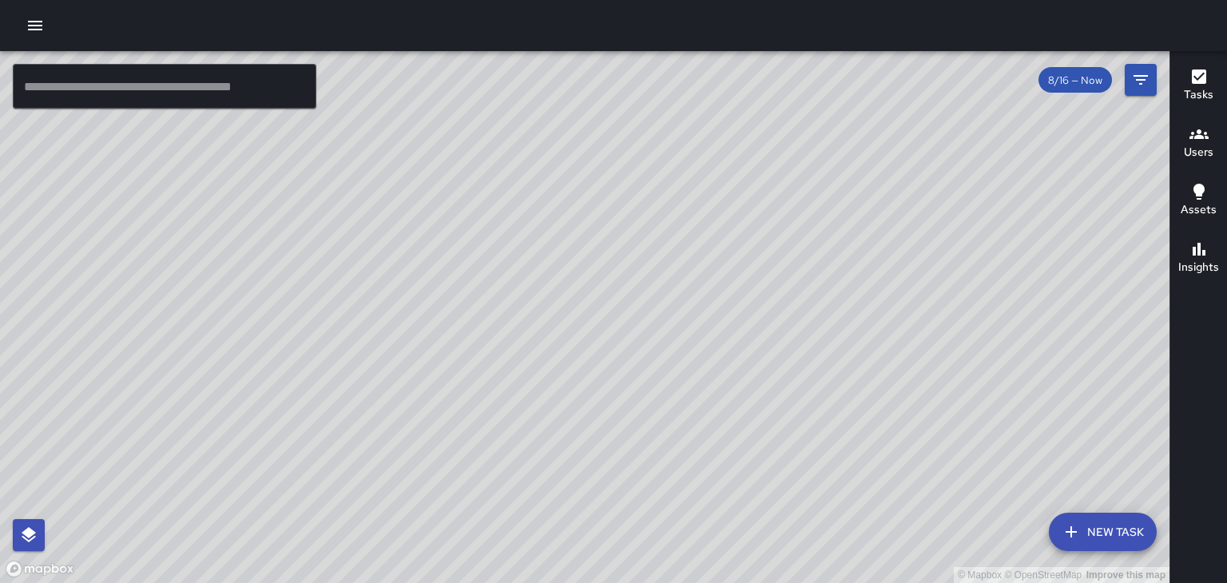  What do you see at coordinates (1075, 80) in the screenshot?
I see `span: 8/16 — Now` at bounding box center [1075, 80].